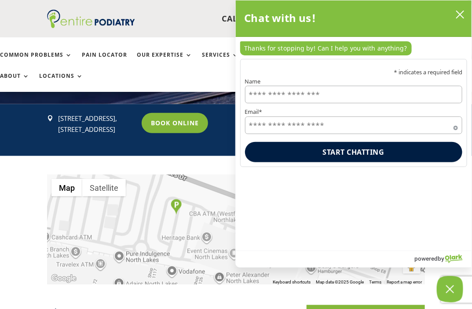  Describe the element at coordinates (441, 259) in the screenshot. I see `span: by` at that location.